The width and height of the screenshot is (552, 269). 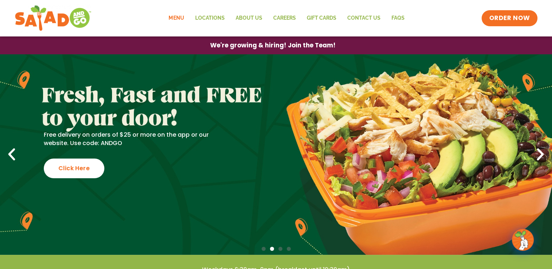 What do you see at coordinates (74, 169) in the screenshot?
I see `div: Click Here` at bounding box center [74, 169].